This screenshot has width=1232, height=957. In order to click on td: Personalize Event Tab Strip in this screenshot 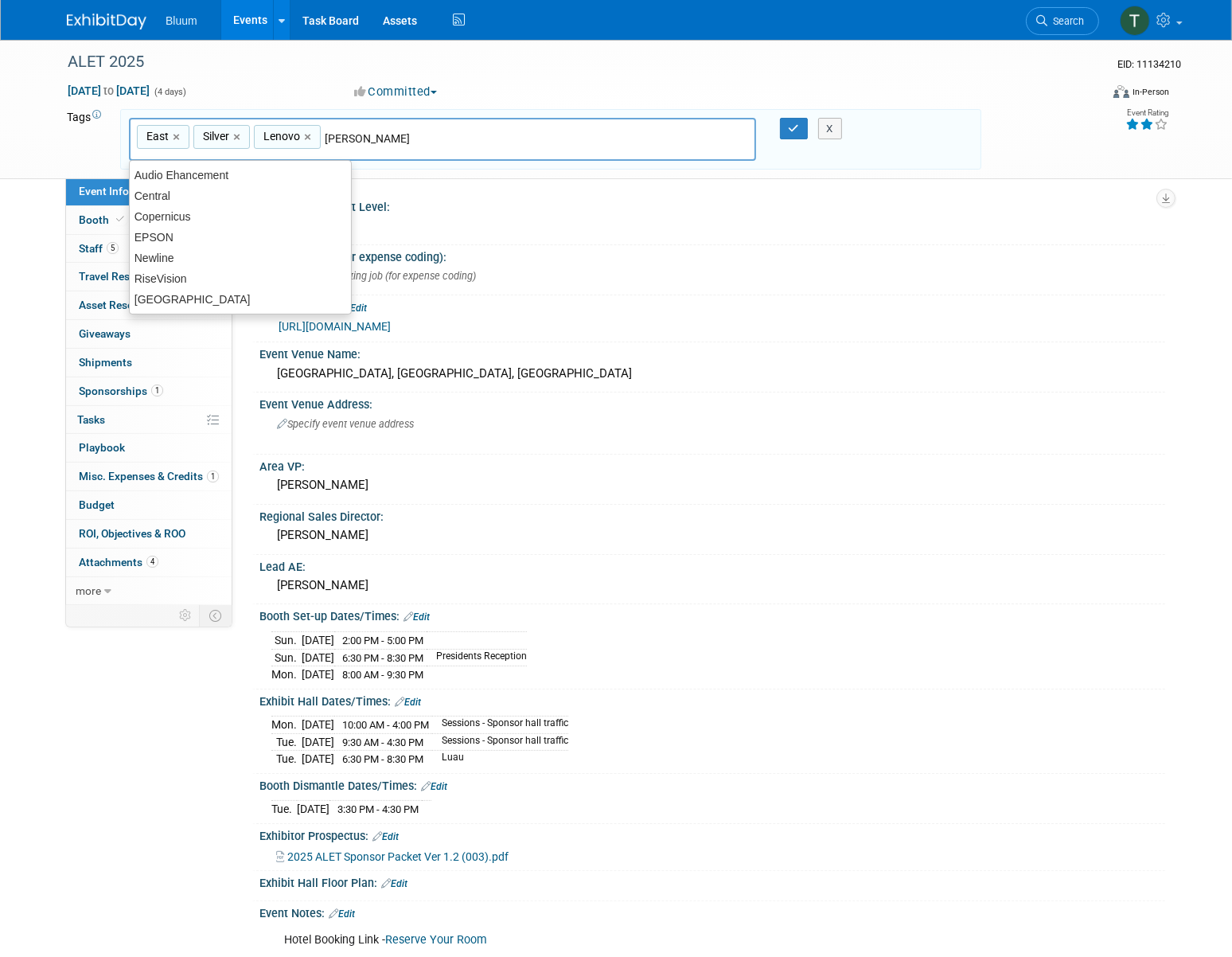, I will do `click(185, 615)`.